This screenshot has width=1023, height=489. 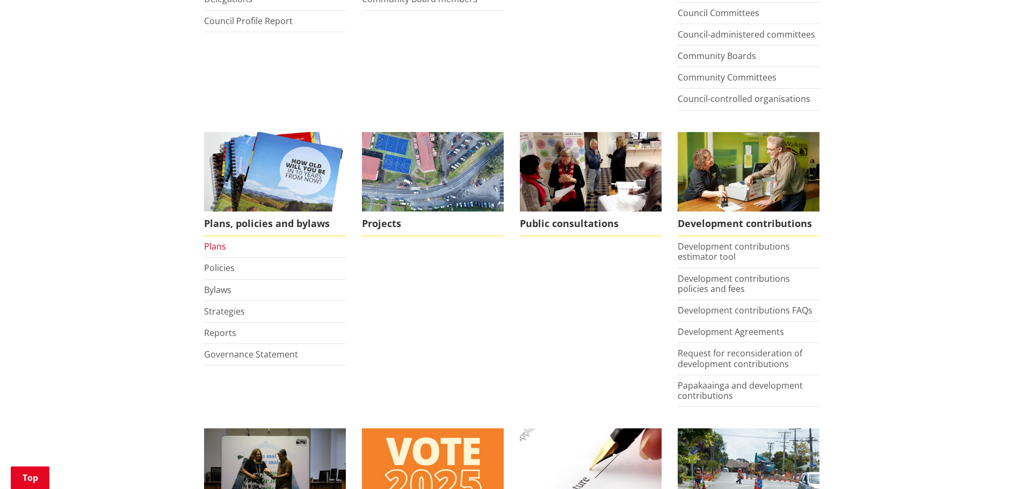 What do you see at coordinates (251, 354) in the screenshot?
I see `a: Governance Statement` at bounding box center [251, 354].